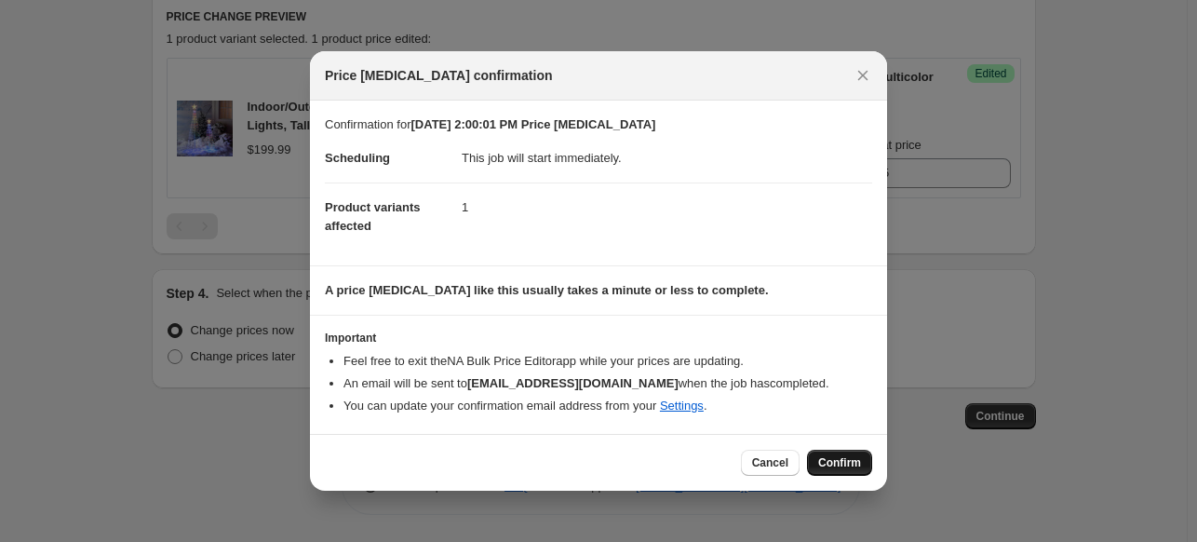 The width and height of the screenshot is (1197, 542). I want to click on button: Close, so click(863, 75).